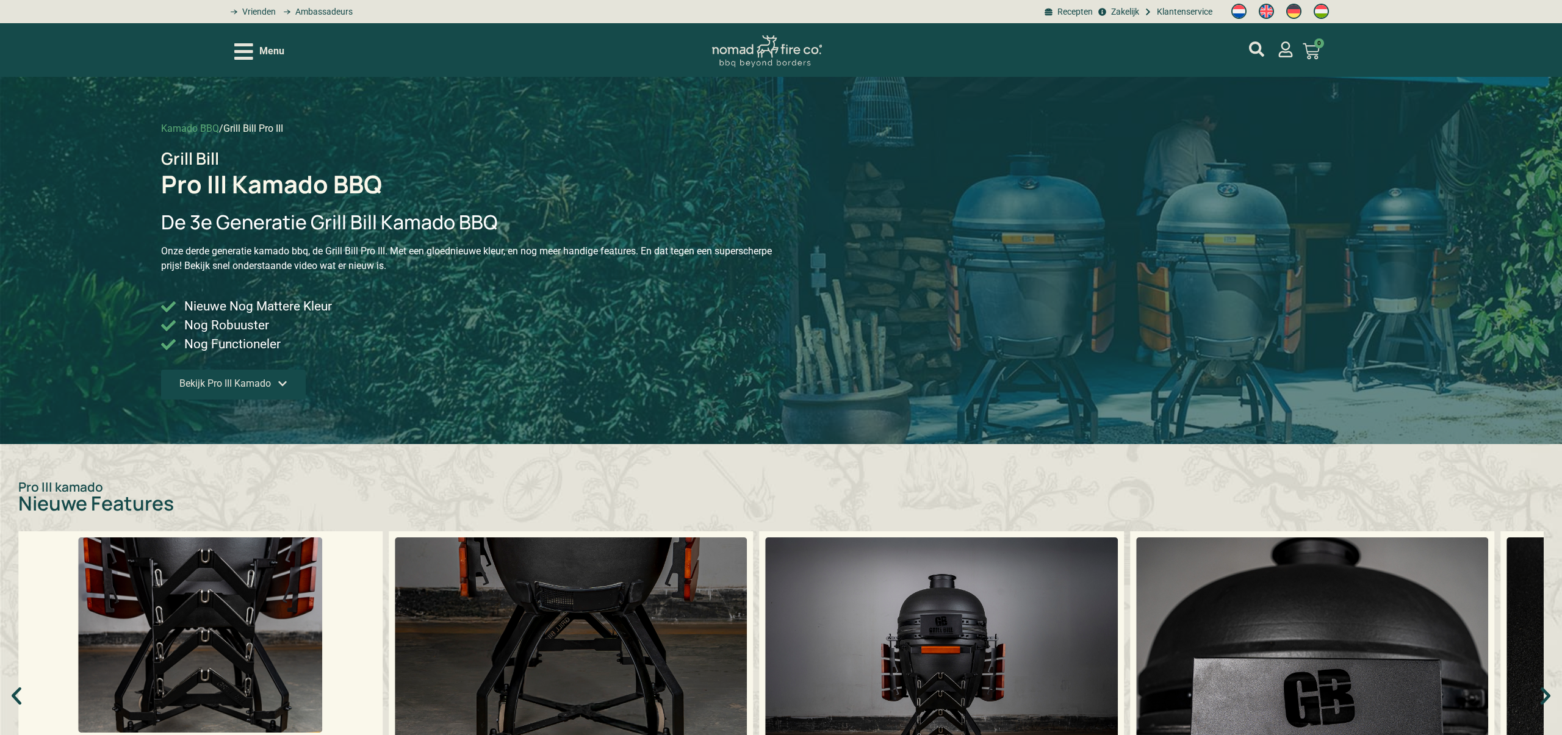 Image resolution: width=1562 pixels, height=735 pixels. What do you see at coordinates (1294, 12) in the screenshot?
I see `a: Switch to Duits` at bounding box center [1294, 12].